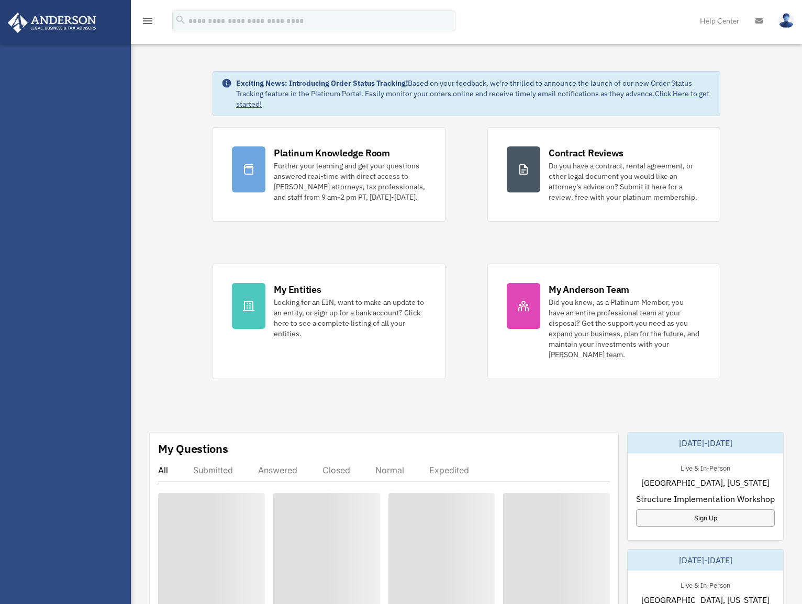 The height and width of the screenshot is (604, 802). Describe the element at coordinates (350, 318) in the screenshot. I see `div: Looking for an EIN, want to make an update to an entity, or sign up for a bank account? Click her...` at that location.